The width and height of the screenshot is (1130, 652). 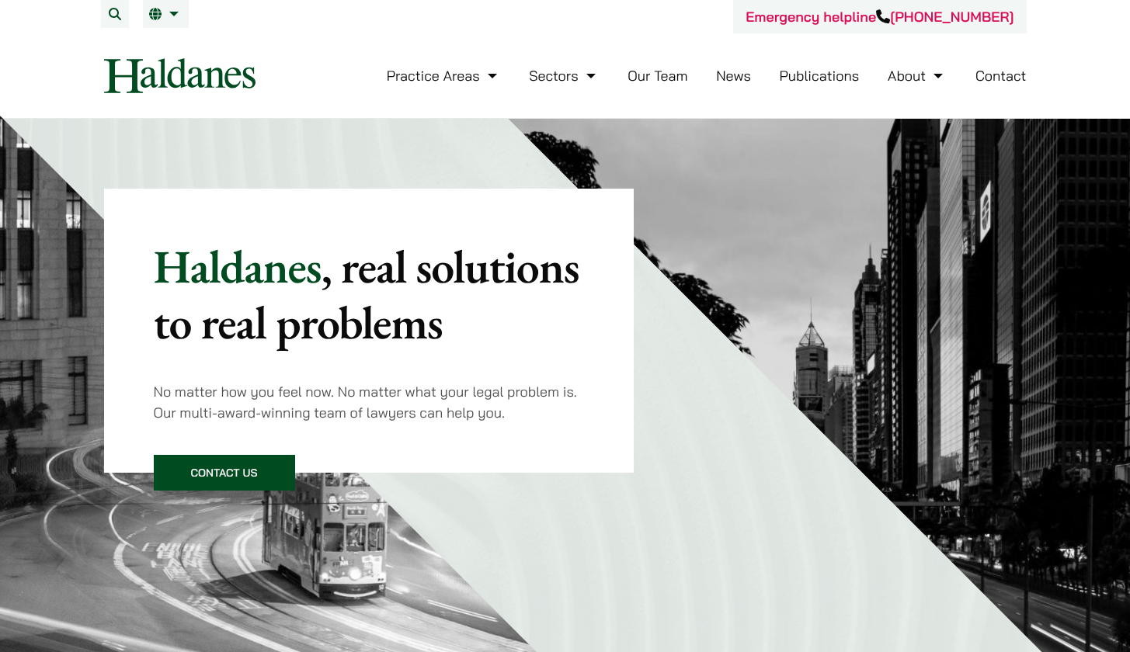 I want to click on p: No matter how you feel now. No matter what your legal problem is. Our multi-award-winning team of..., so click(x=369, y=402).